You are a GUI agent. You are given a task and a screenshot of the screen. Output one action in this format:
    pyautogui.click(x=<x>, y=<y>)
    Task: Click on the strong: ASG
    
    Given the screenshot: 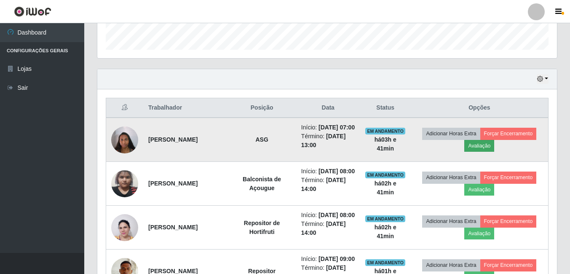 What is the action you would take?
    pyautogui.click(x=262, y=140)
    